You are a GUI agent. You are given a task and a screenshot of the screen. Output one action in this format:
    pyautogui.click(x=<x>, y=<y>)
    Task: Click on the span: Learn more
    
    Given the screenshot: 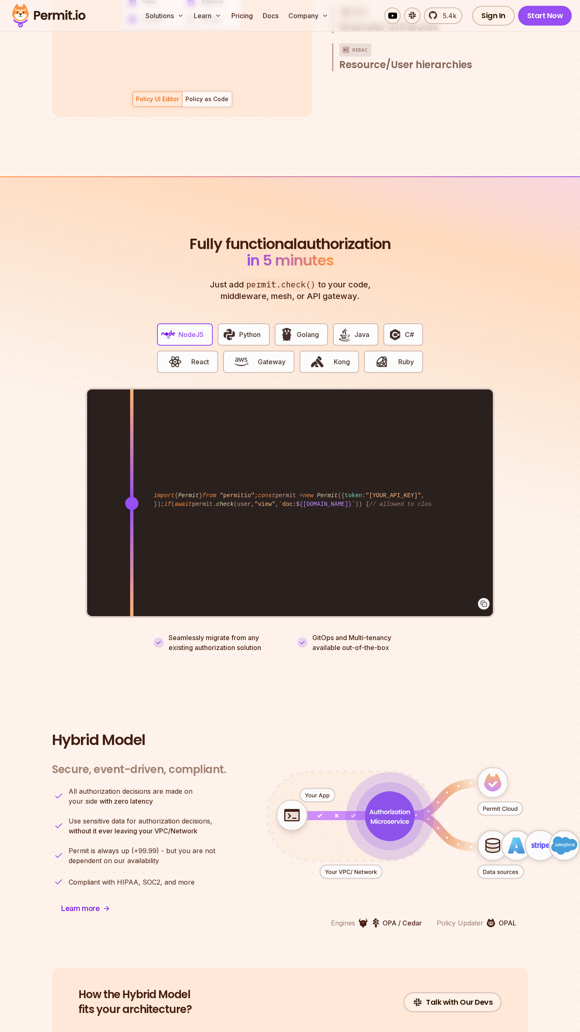 What is the action you would take?
    pyautogui.click(x=80, y=908)
    